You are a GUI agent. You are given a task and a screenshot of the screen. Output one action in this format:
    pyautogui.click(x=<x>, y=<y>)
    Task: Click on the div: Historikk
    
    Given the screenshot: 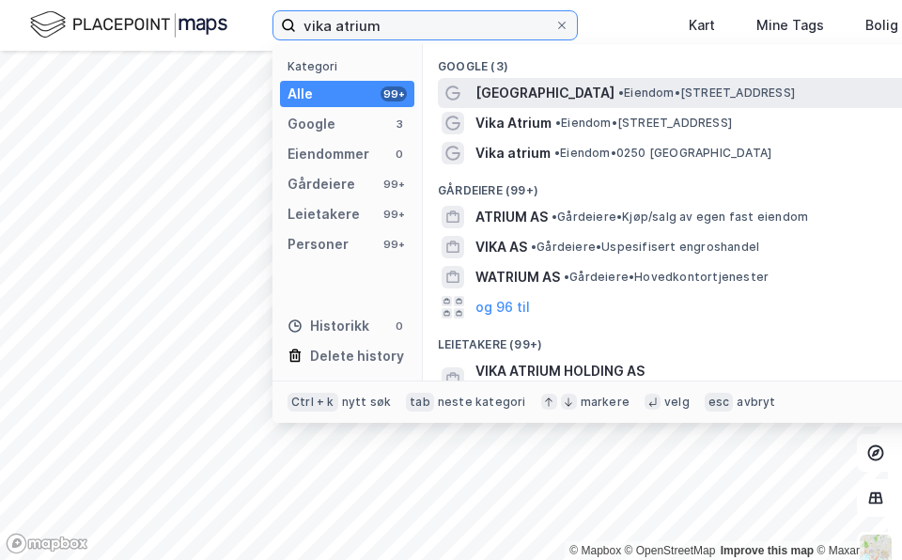 What is the action you would take?
    pyautogui.click(x=328, y=326)
    